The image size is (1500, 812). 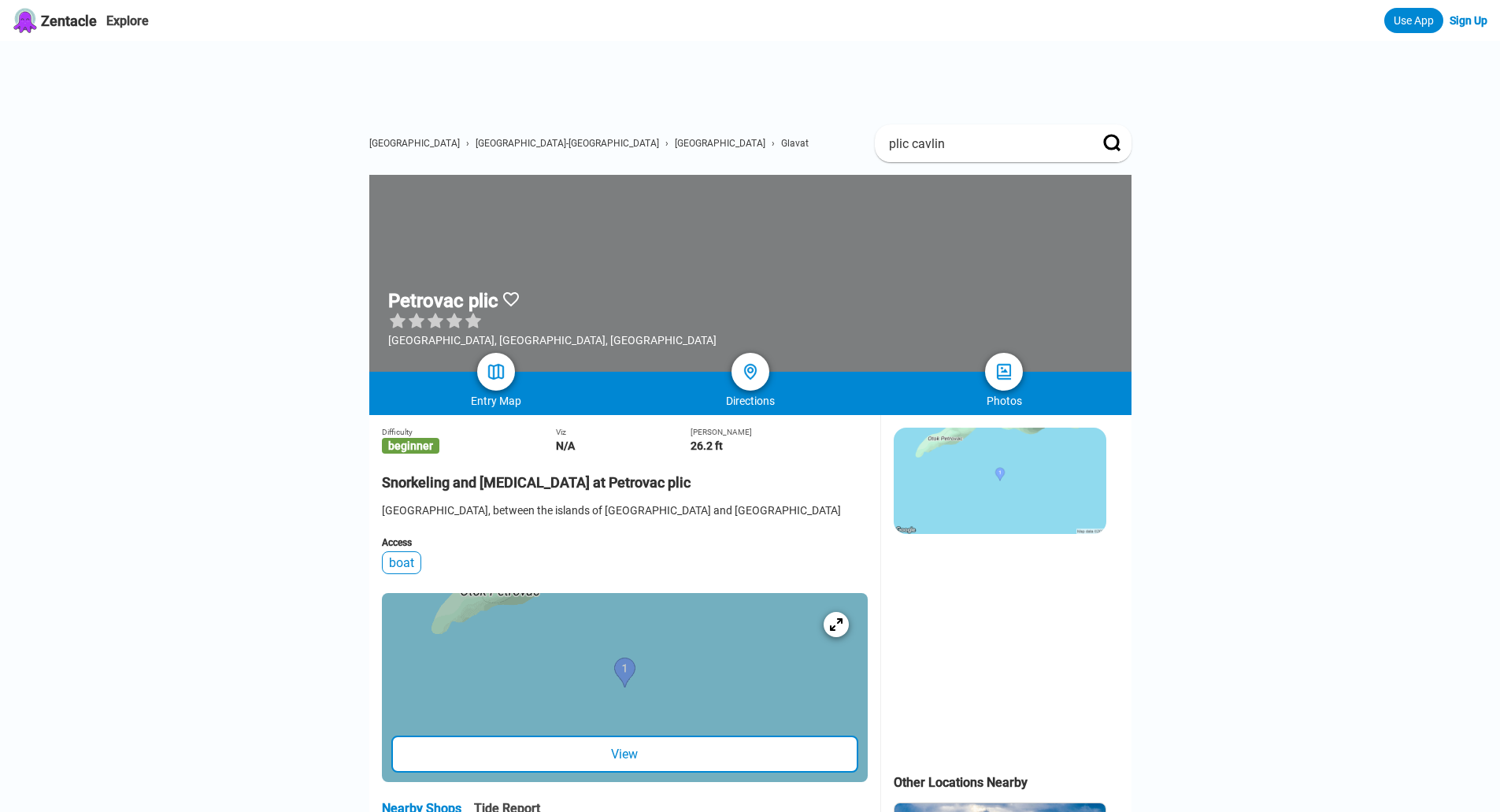 What do you see at coordinates (54, 21) in the screenshot?
I see `a: Zentacle logoZentacle` at bounding box center [54, 21].